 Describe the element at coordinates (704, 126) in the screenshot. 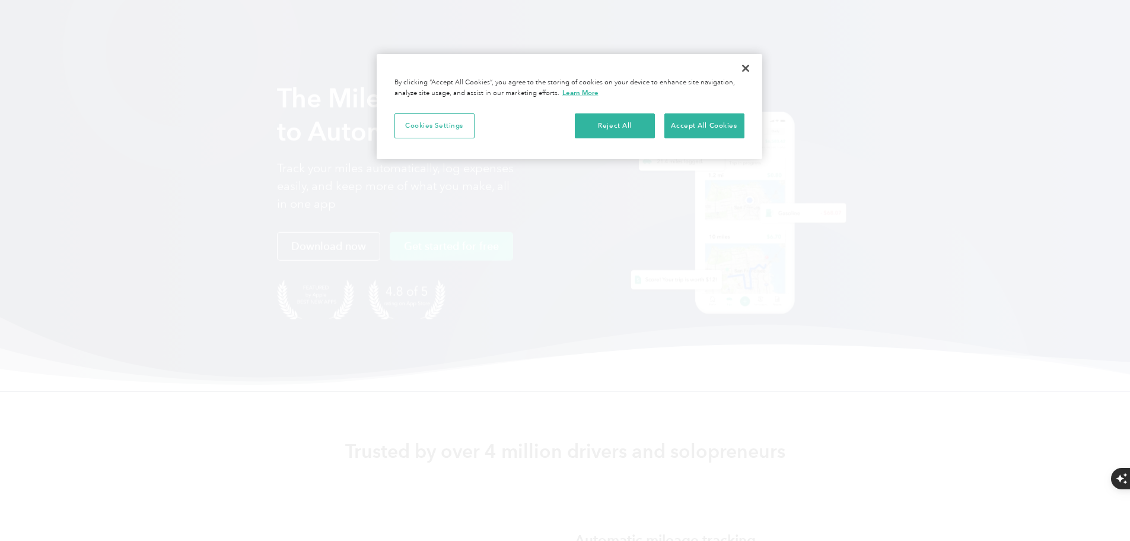

I see `button: Accept All Cookies` at that location.